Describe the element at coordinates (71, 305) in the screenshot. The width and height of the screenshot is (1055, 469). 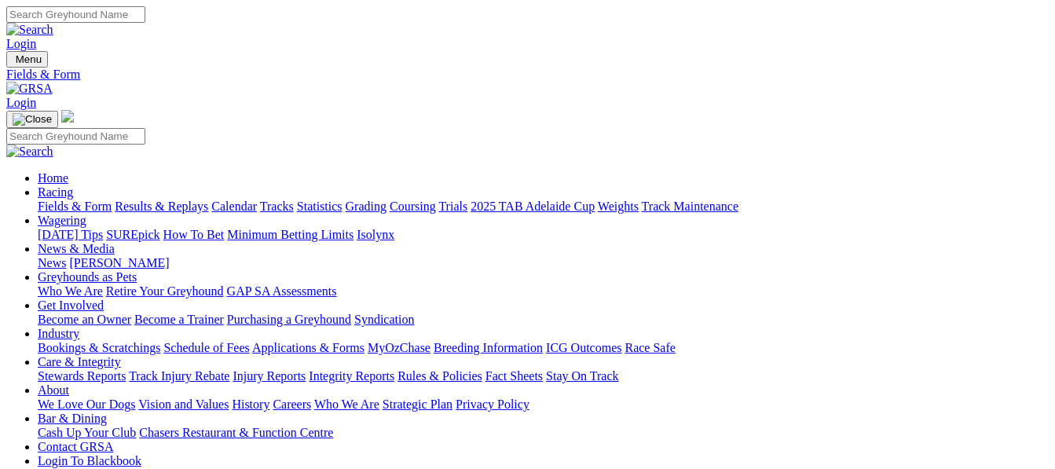
I see `a: Get Involved` at that location.